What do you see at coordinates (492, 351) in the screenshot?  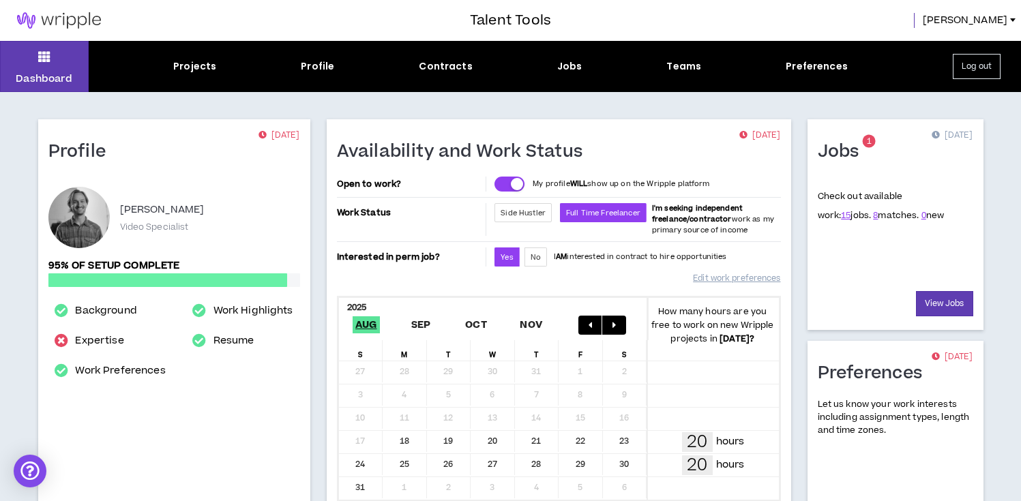 I see `div: W` at bounding box center [492, 351].